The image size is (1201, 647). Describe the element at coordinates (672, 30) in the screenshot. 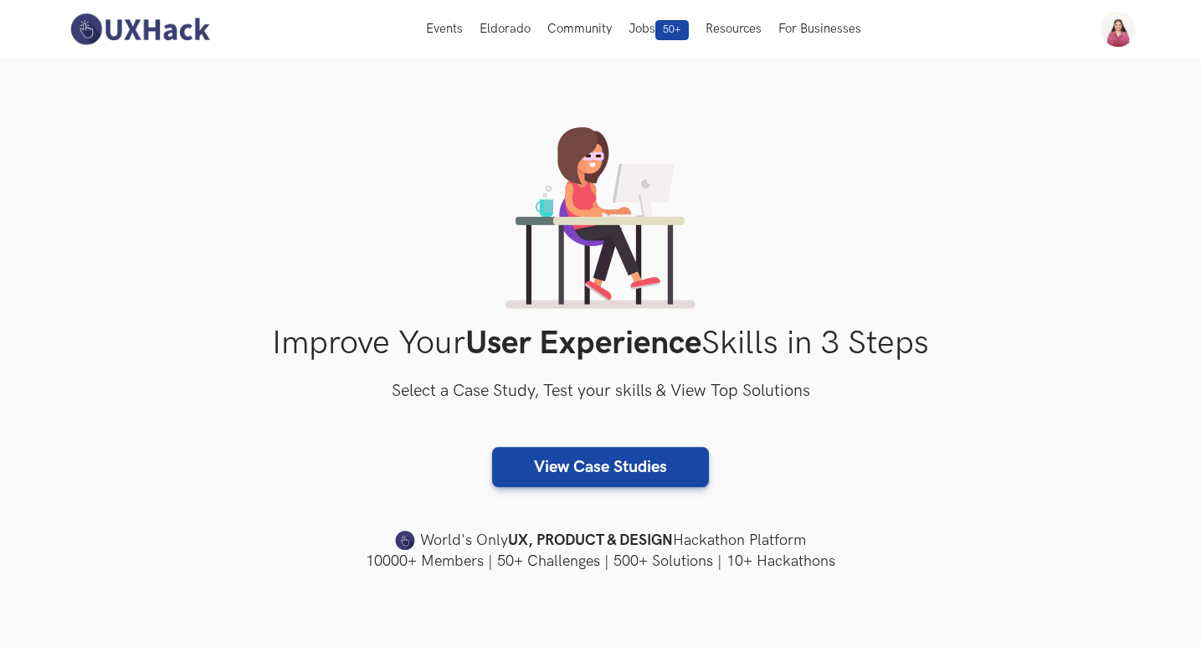

I see `span: 50+` at that location.